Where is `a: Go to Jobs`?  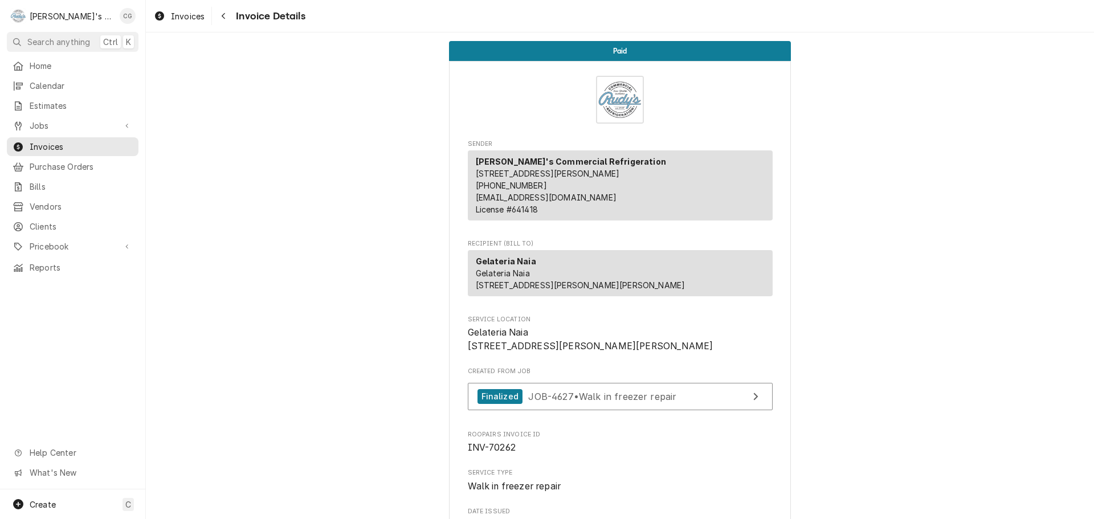
a: Go to Jobs is located at coordinates (72, 125).